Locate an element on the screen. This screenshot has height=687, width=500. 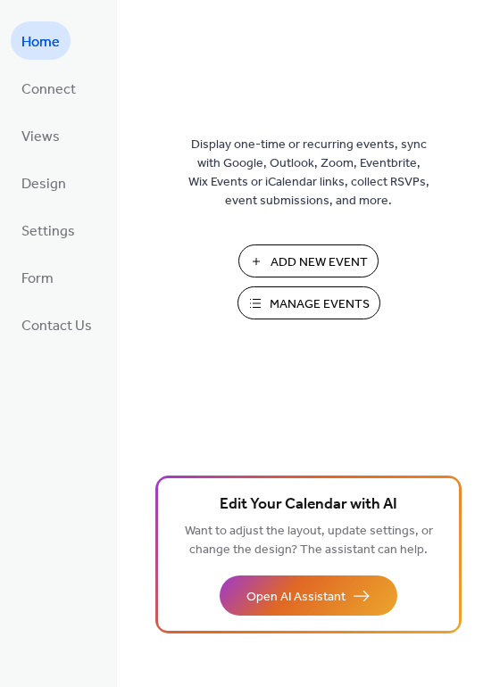
span: Home is located at coordinates (40, 42).